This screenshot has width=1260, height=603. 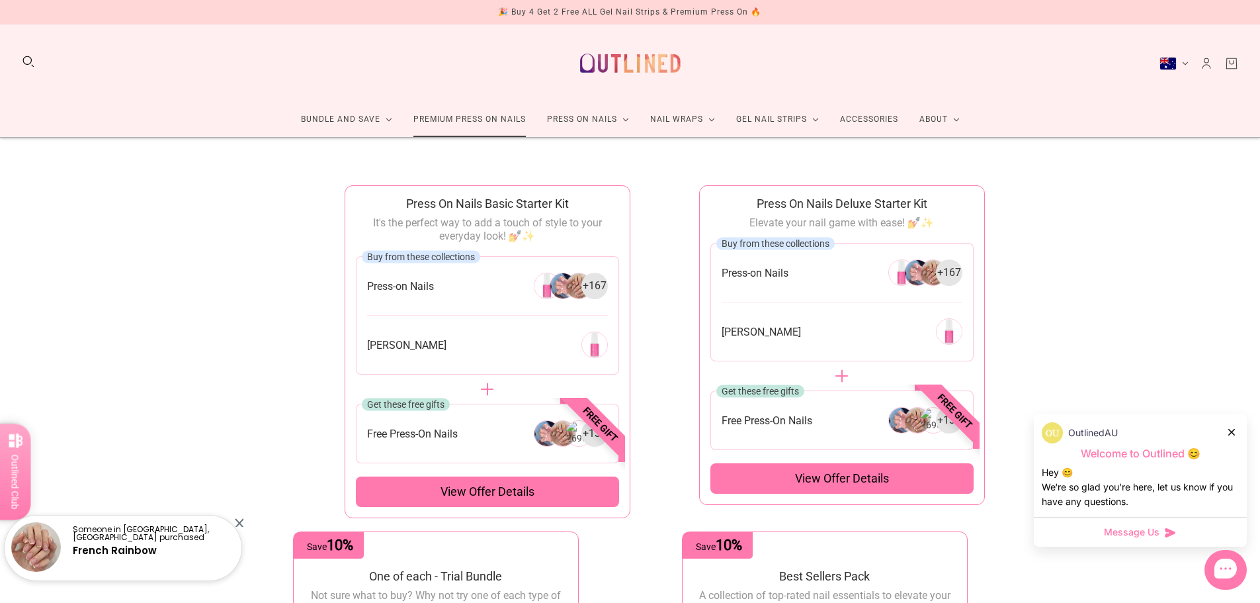 What do you see at coordinates (1093, 433) in the screenshot?
I see `p: OutlinedAU` at bounding box center [1093, 433].